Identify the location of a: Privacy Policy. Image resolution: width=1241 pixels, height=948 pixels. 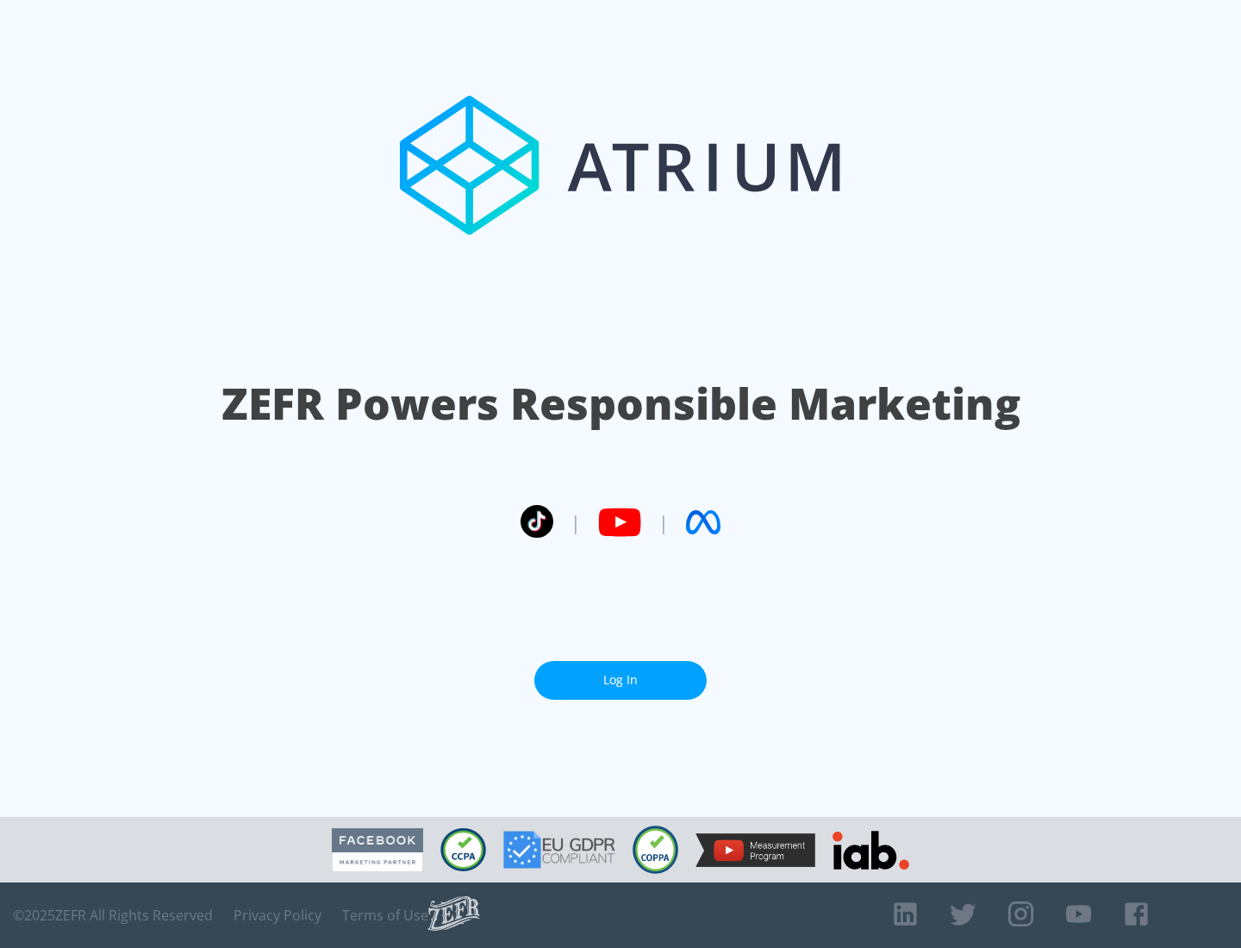
(278, 916).